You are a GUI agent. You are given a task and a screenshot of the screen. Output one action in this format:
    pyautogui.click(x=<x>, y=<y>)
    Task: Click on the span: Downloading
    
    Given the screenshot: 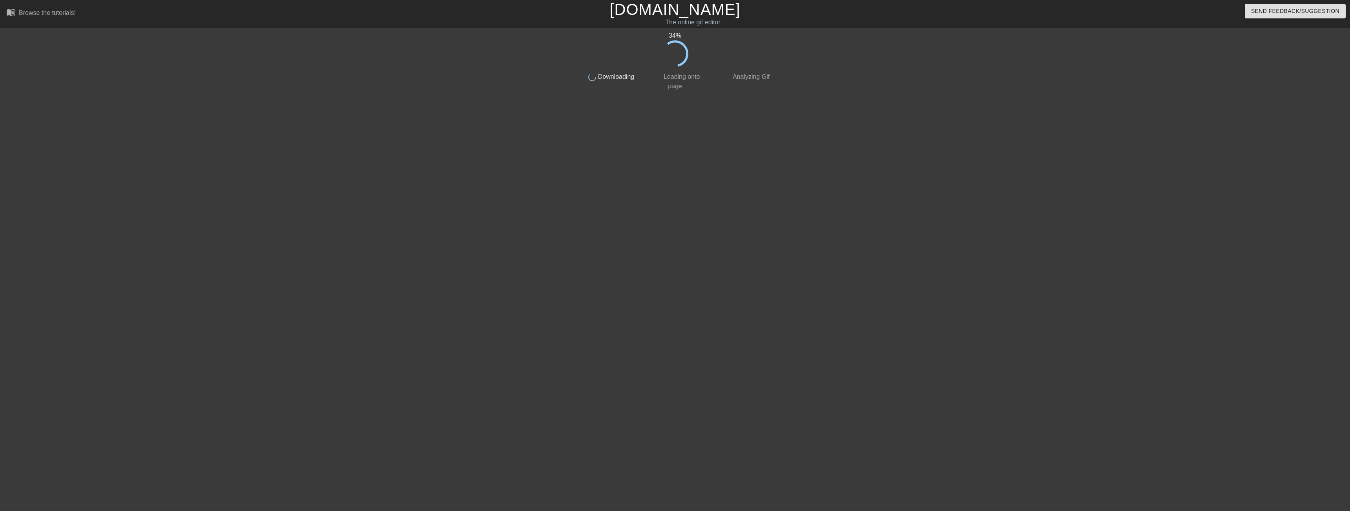 What is the action you would take?
    pyautogui.click(x=615, y=77)
    